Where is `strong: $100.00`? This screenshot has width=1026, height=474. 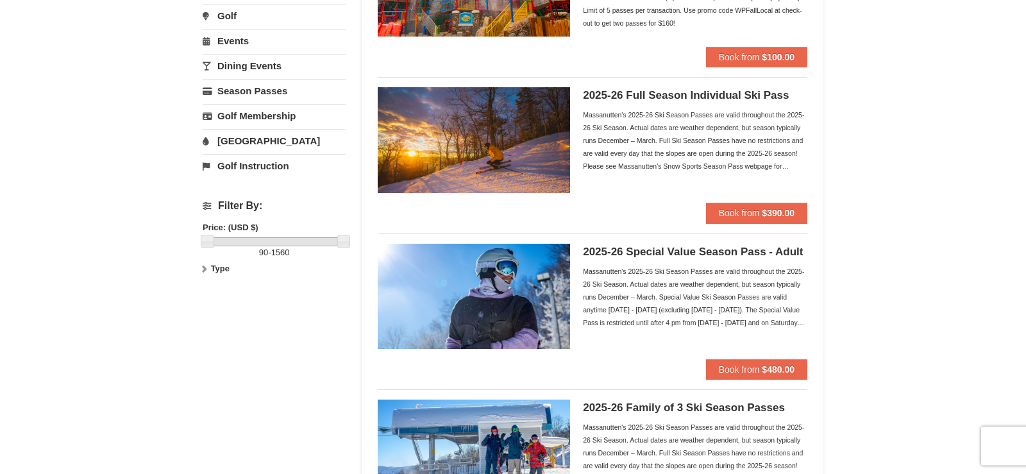 strong: $100.00 is located at coordinates (778, 57).